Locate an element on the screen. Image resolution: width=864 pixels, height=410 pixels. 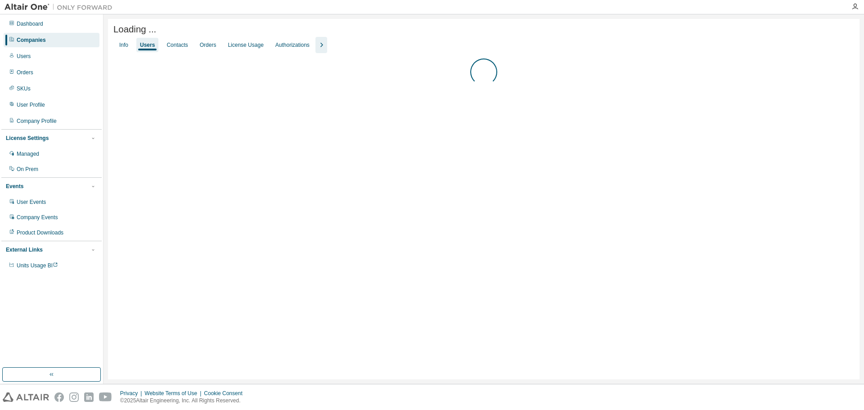
div: License Usage is located at coordinates (245, 45).